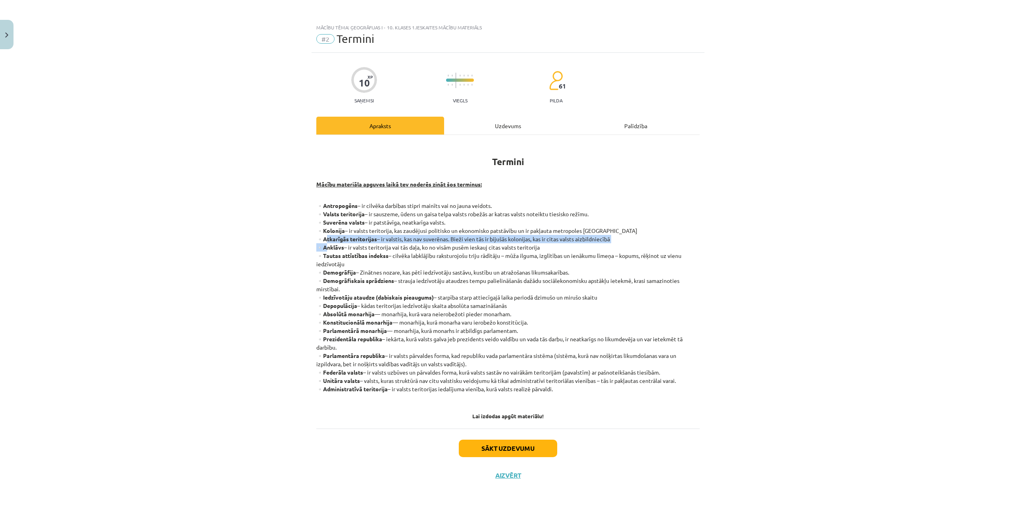  What do you see at coordinates (364, 83) in the screenshot?
I see `div: 10` at bounding box center [364, 83].